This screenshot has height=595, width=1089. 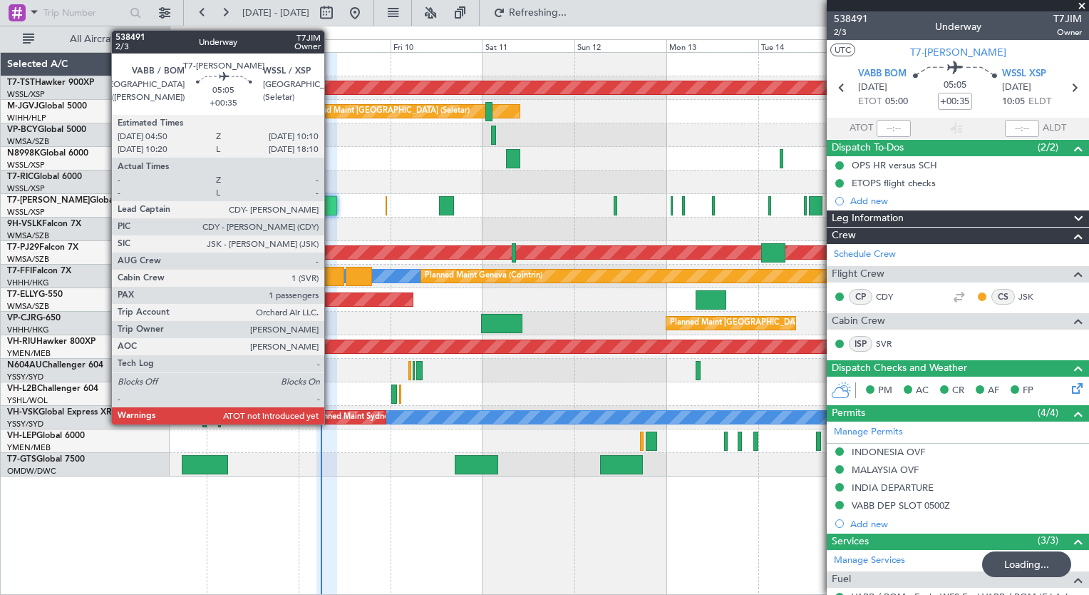 I want to click on div: Mon 13, so click(x=712, y=46).